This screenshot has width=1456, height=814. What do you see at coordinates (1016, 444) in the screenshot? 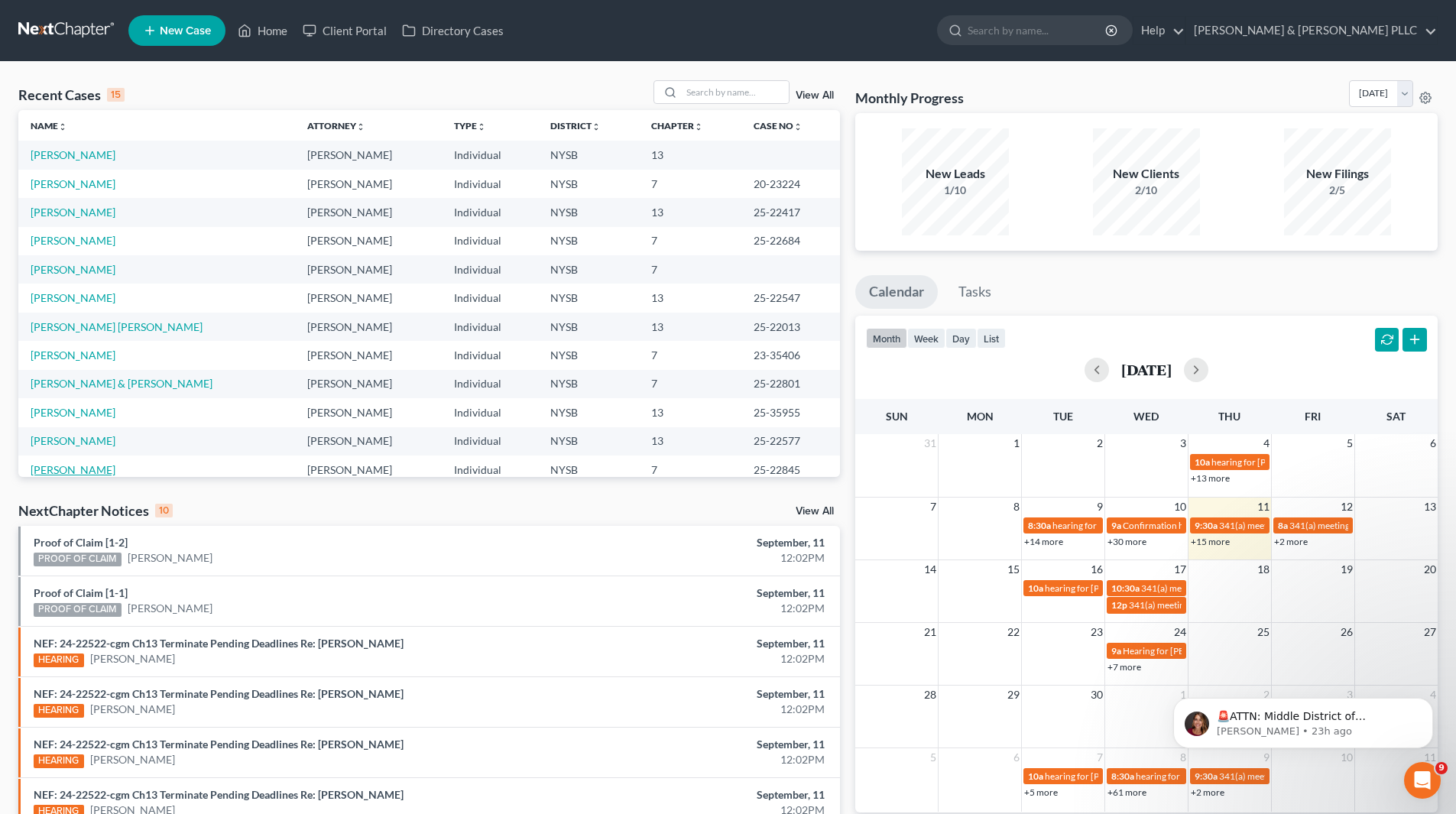
I see `span: 1` at bounding box center [1016, 444].